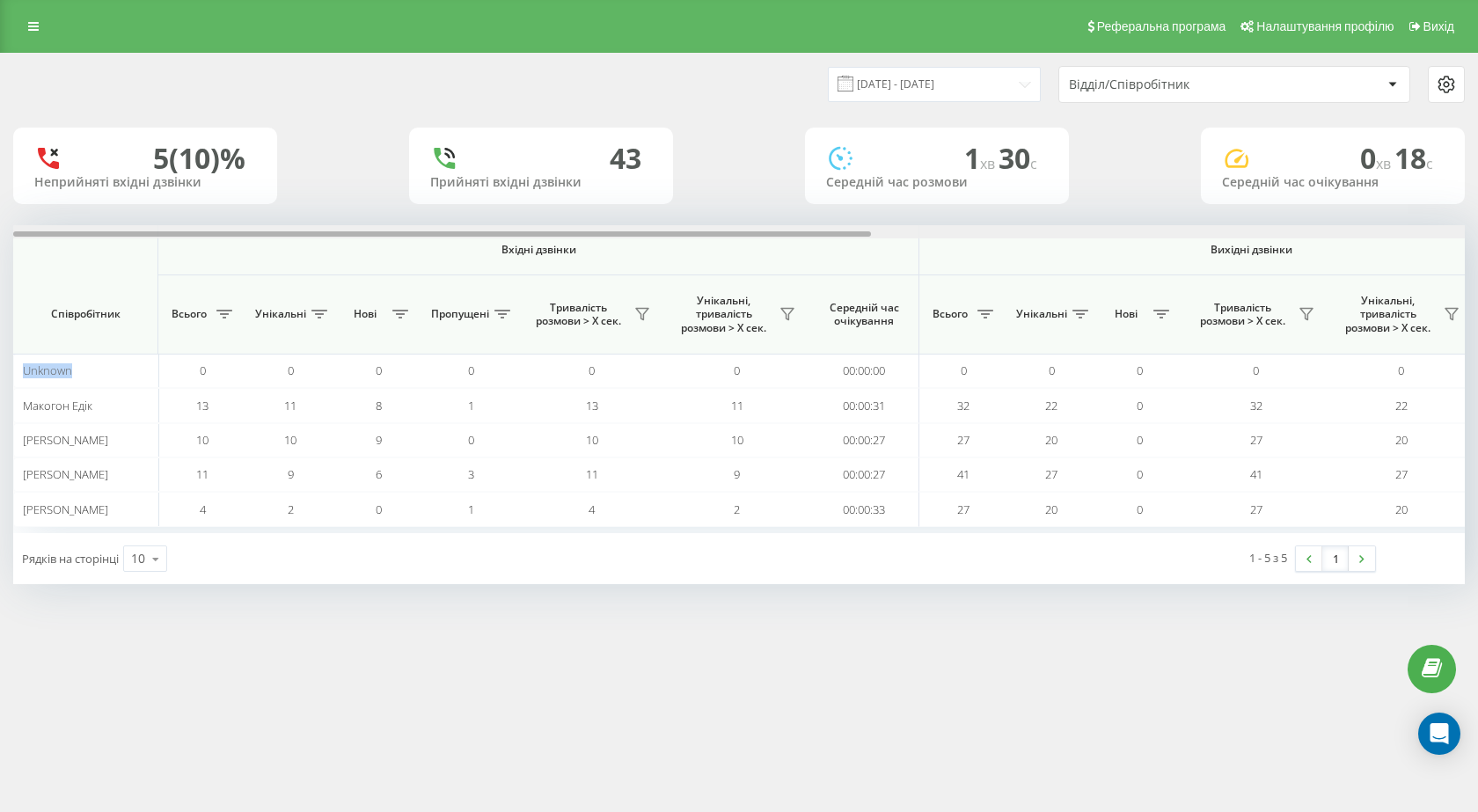 The image size is (1478, 812). What do you see at coordinates (864, 314) in the screenshot?
I see `span: Середній час очікування` at bounding box center [864, 314].